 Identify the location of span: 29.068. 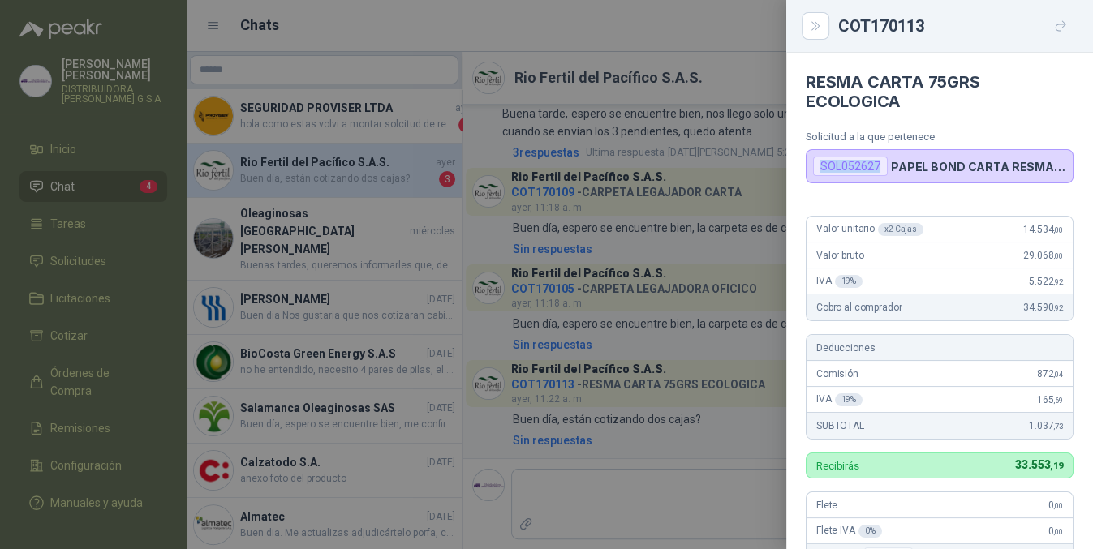
(1043, 256).